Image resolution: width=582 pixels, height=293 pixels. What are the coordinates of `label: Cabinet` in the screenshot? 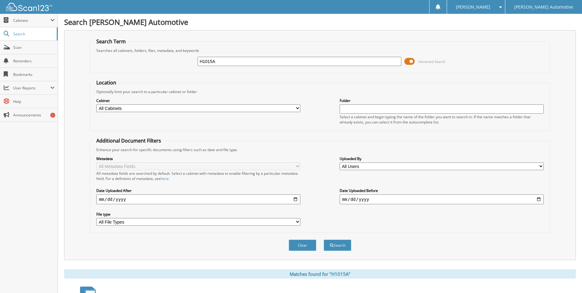 It's located at (198, 100).